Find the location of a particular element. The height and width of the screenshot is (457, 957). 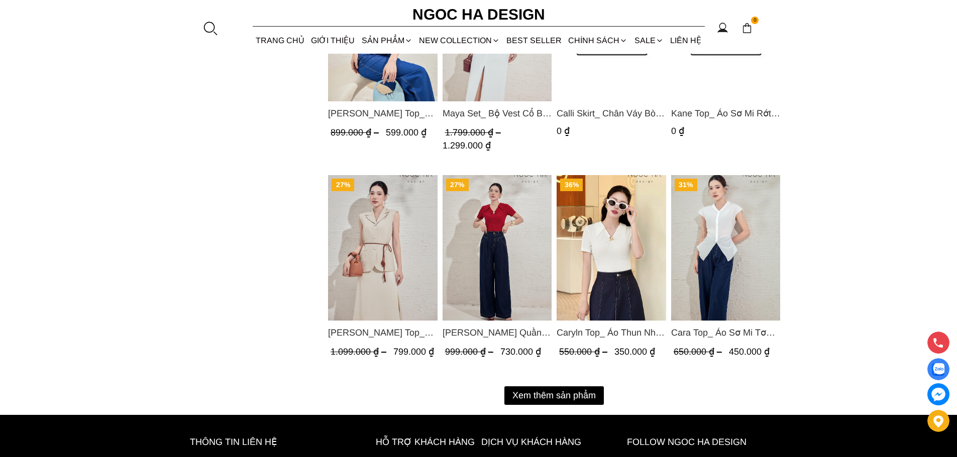

a: messenger is located at coordinates (938, 395).